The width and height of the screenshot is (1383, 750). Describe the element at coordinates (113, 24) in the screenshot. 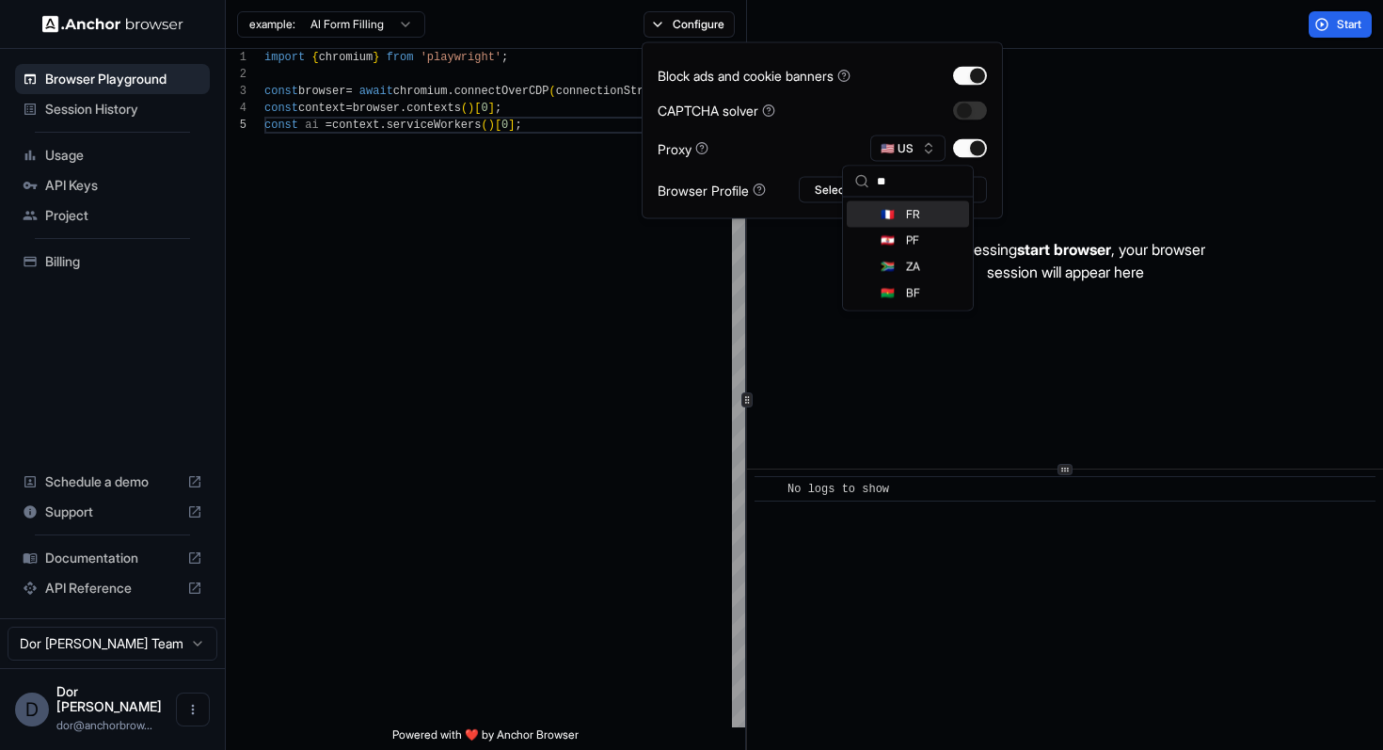

I see `img: Anchor Logo` at that location.